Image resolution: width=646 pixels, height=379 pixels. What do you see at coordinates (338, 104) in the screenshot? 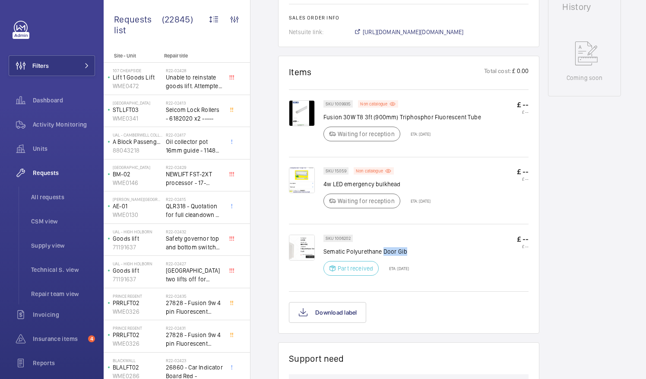
I see `p: SKU 1009935` at bounding box center [338, 104].